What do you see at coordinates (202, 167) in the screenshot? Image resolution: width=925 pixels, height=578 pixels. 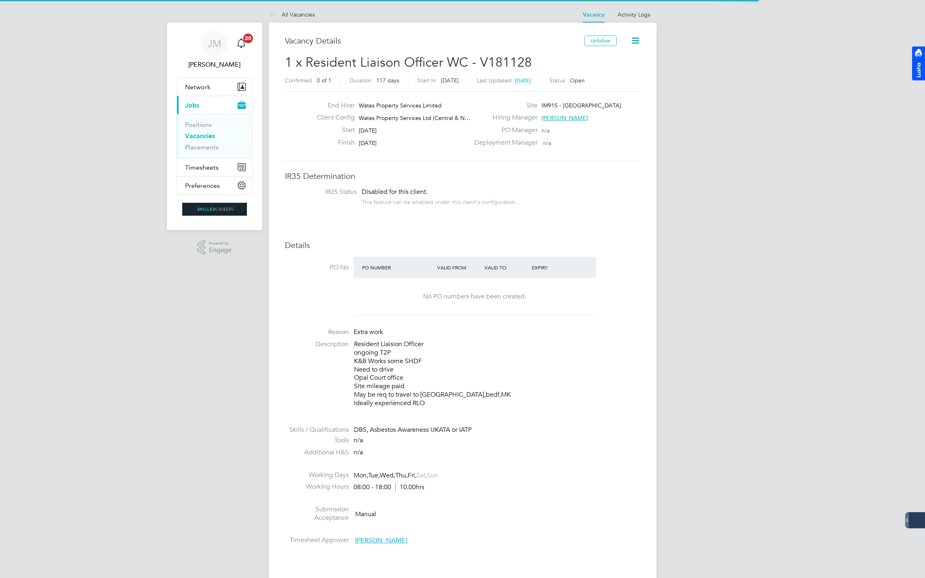 I see `span: Timesheets` at bounding box center [202, 167].